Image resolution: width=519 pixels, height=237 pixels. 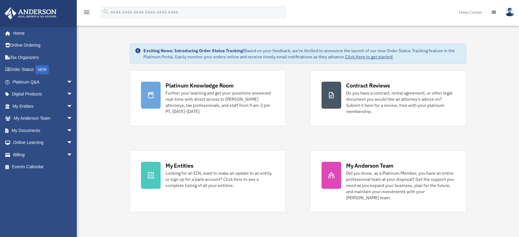 What do you see at coordinates (200, 85) in the screenshot?
I see `div: Platinum Knowledge Room` at bounding box center [200, 85].